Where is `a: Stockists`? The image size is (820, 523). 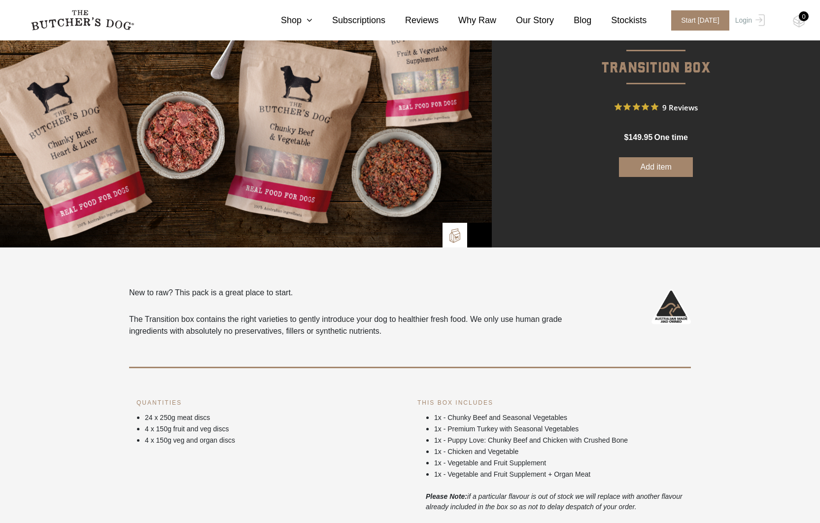
a: Stockists is located at coordinates (619, 20).